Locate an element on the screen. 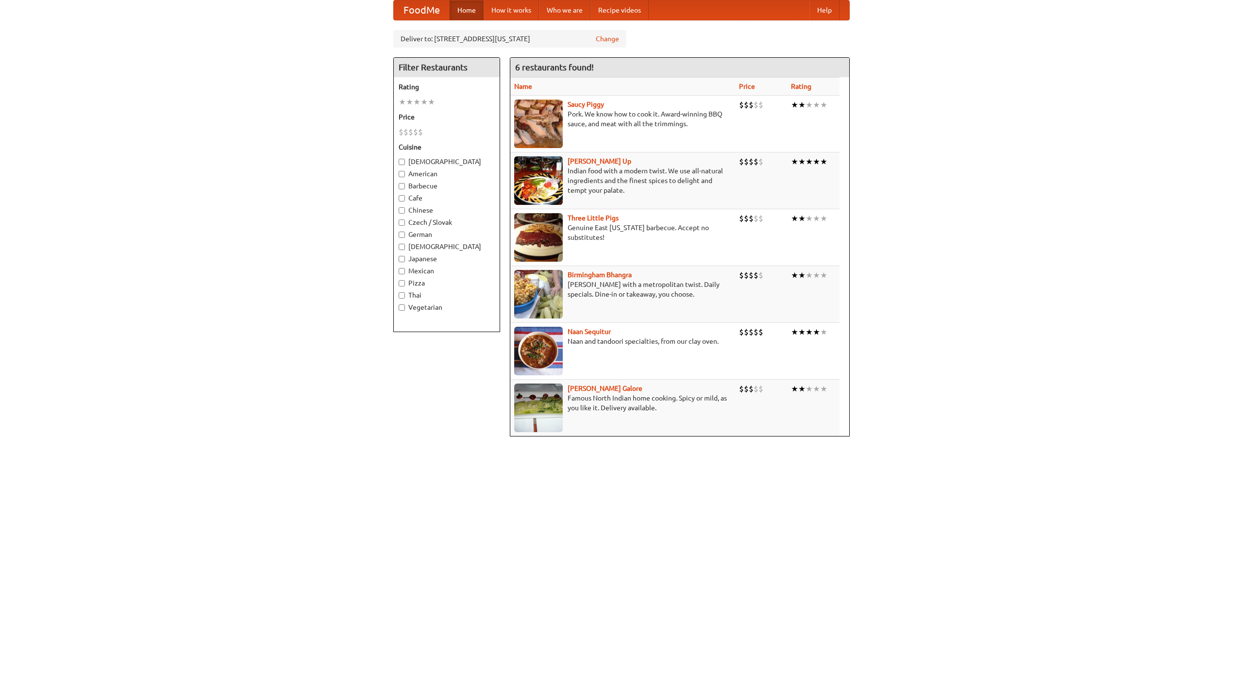  a: How it works is located at coordinates (511, 10).